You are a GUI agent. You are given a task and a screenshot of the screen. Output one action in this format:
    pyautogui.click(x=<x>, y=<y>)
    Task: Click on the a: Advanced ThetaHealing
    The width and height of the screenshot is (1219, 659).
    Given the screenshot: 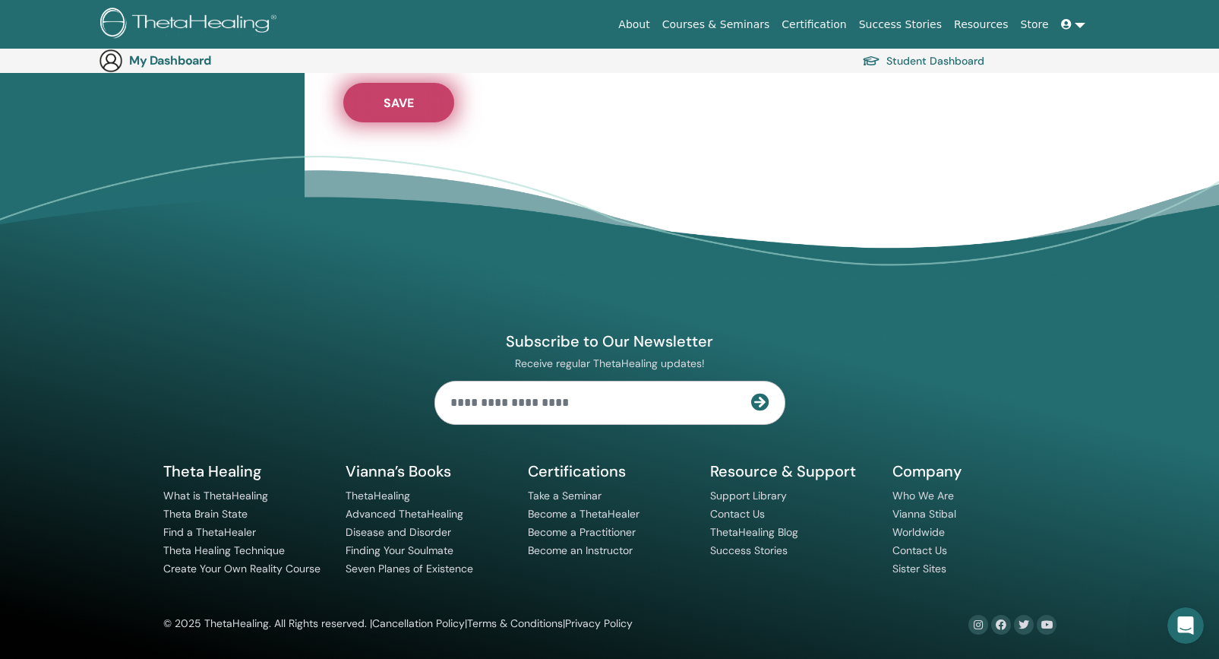 What is the action you would take?
    pyautogui.click(x=404, y=514)
    